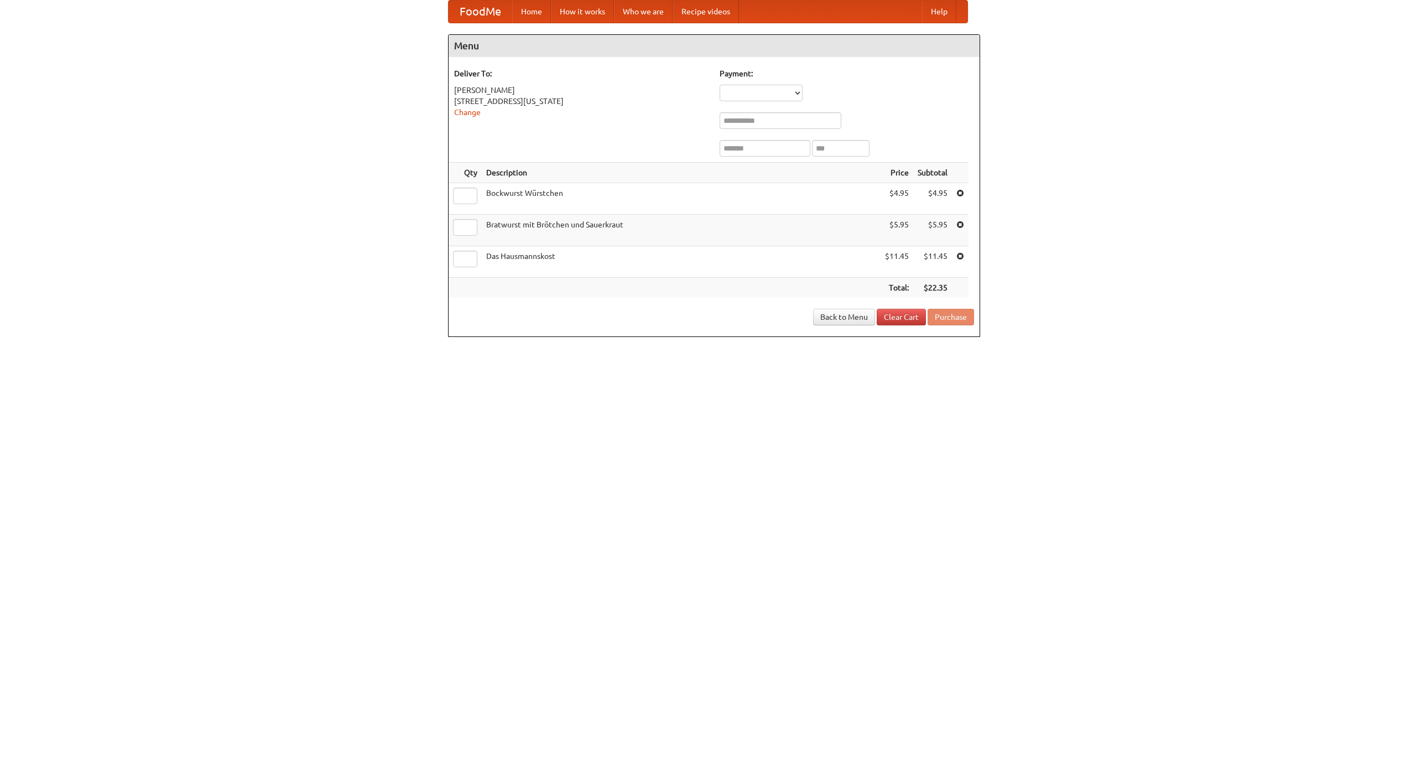 This screenshot has height=783, width=1416. I want to click on th: Total:, so click(896, 288).